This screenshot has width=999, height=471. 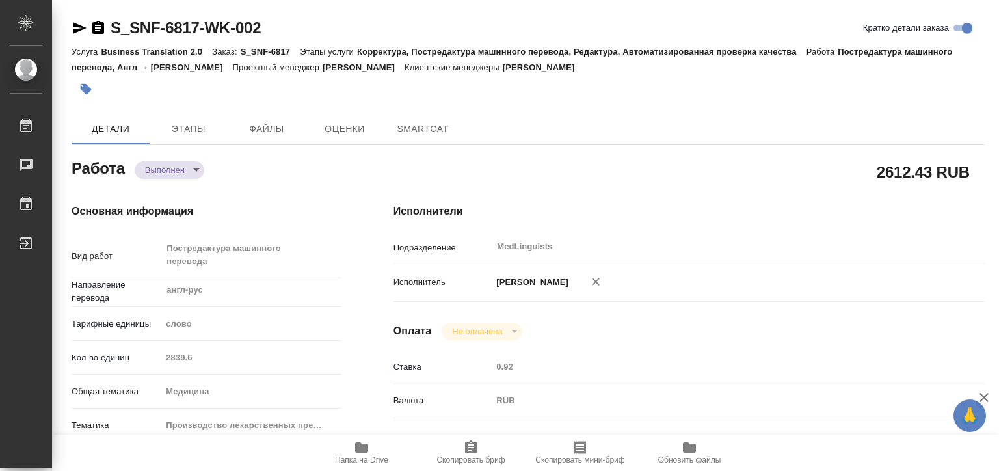 What do you see at coordinates (79, 28) in the screenshot?
I see `button: Скопировать ссылку для ЯМессенджера` at bounding box center [79, 28].